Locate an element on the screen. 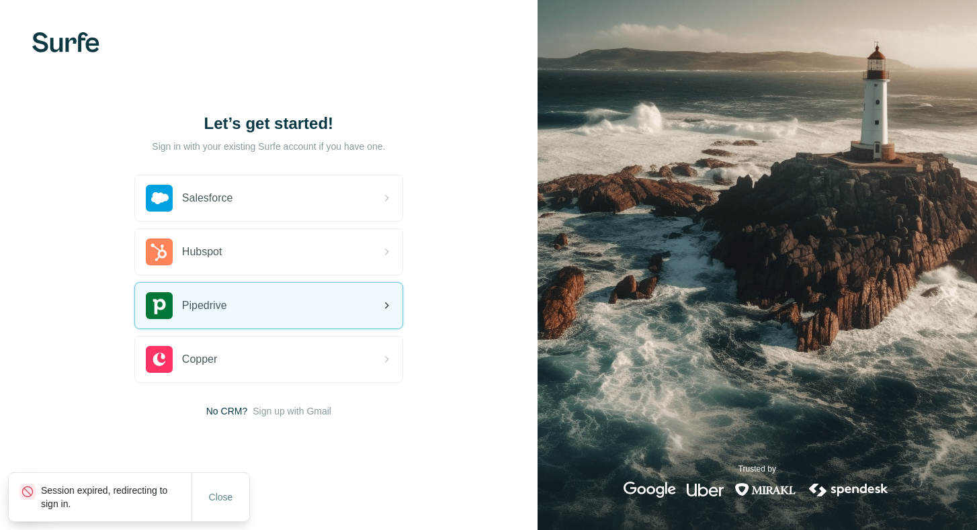 The height and width of the screenshot is (530, 977). span: Sign up with Gmail is located at coordinates (292, 411).